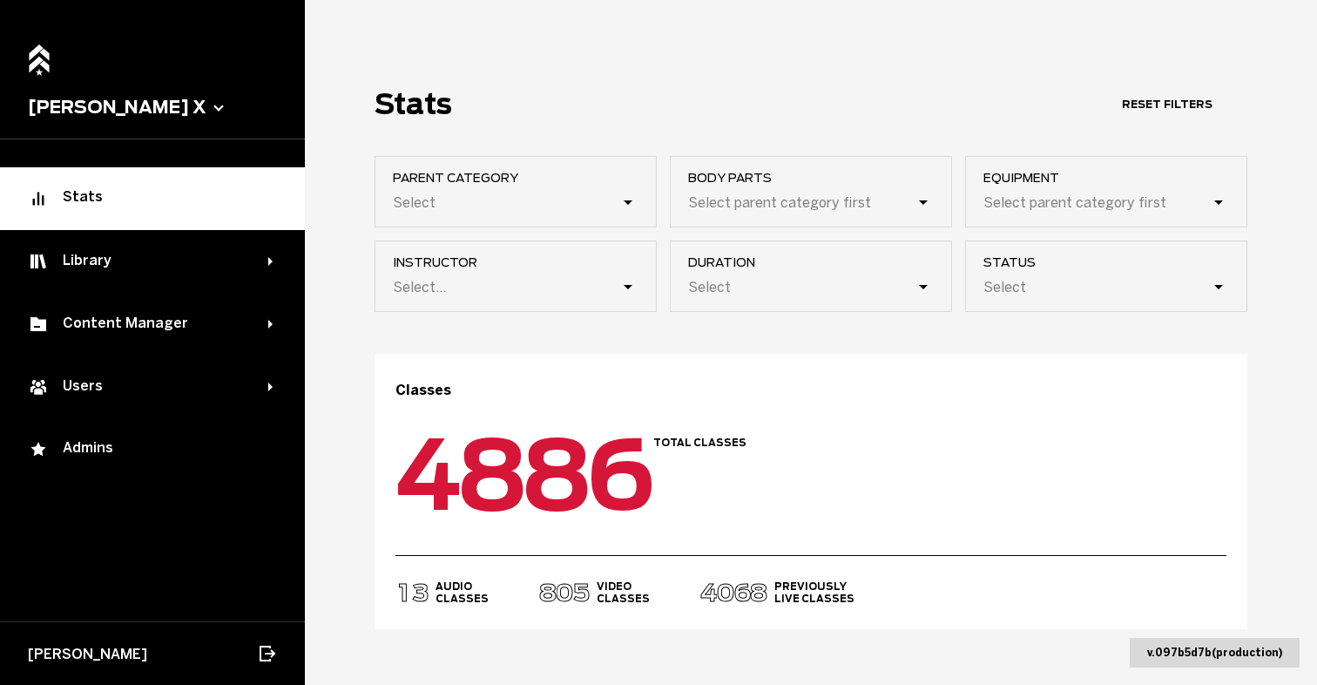 This screenshot has width=1317, height=685. I want to click on span: Status, so click(1115, 262).